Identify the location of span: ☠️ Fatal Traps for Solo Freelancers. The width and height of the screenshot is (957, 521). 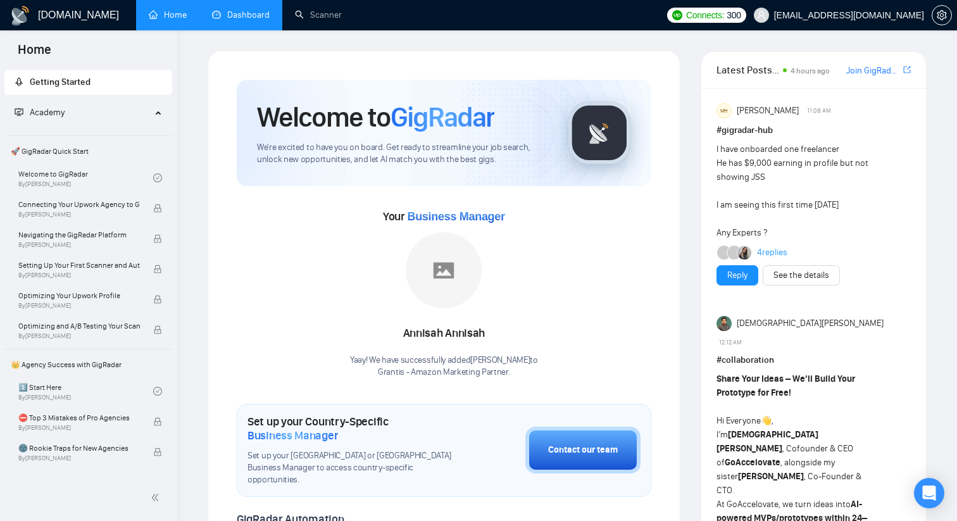
(79, 478).